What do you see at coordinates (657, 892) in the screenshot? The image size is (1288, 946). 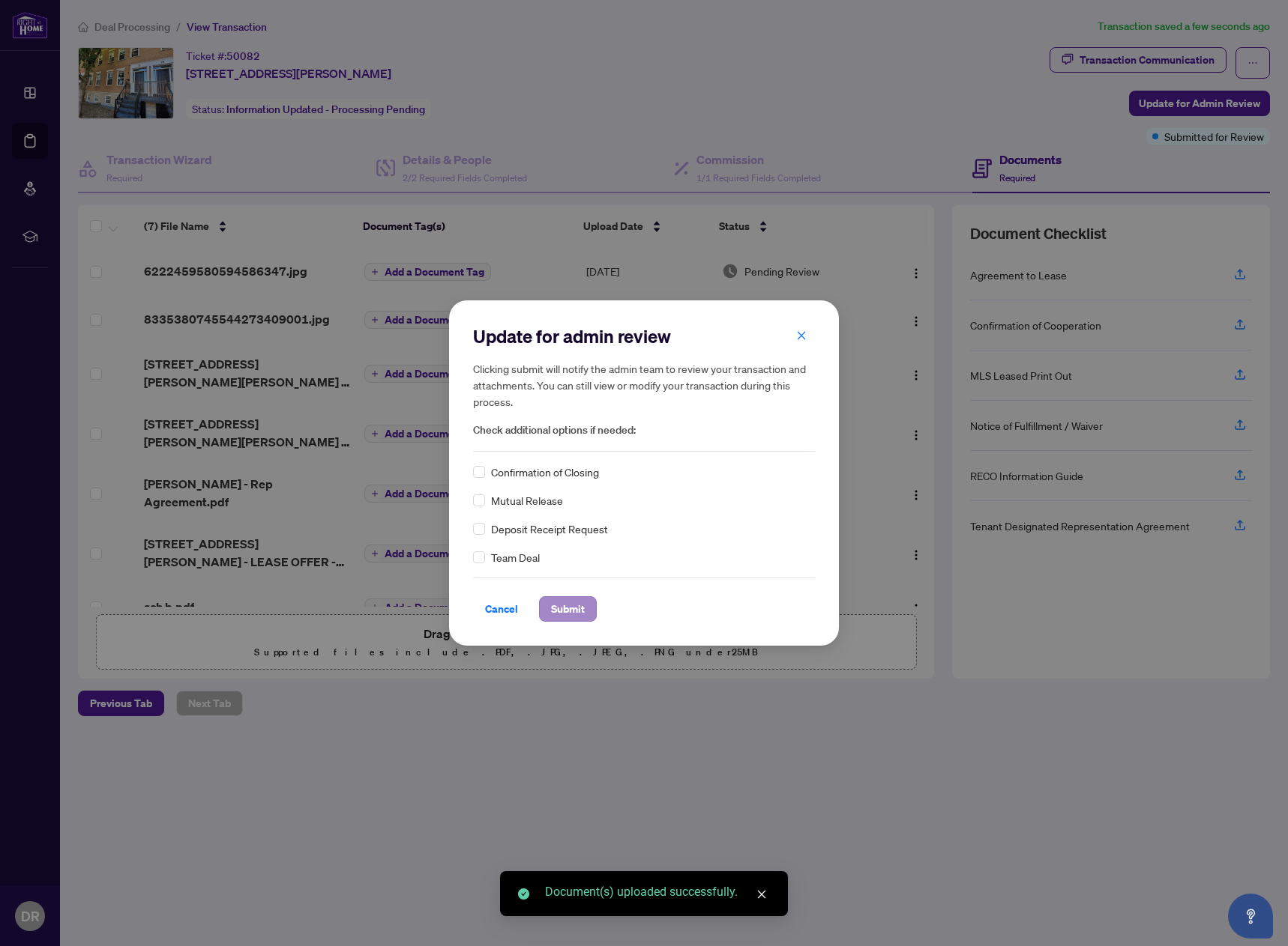 I see `div: Document(s) uploaded successfully.` at bounding box center [657, 892].